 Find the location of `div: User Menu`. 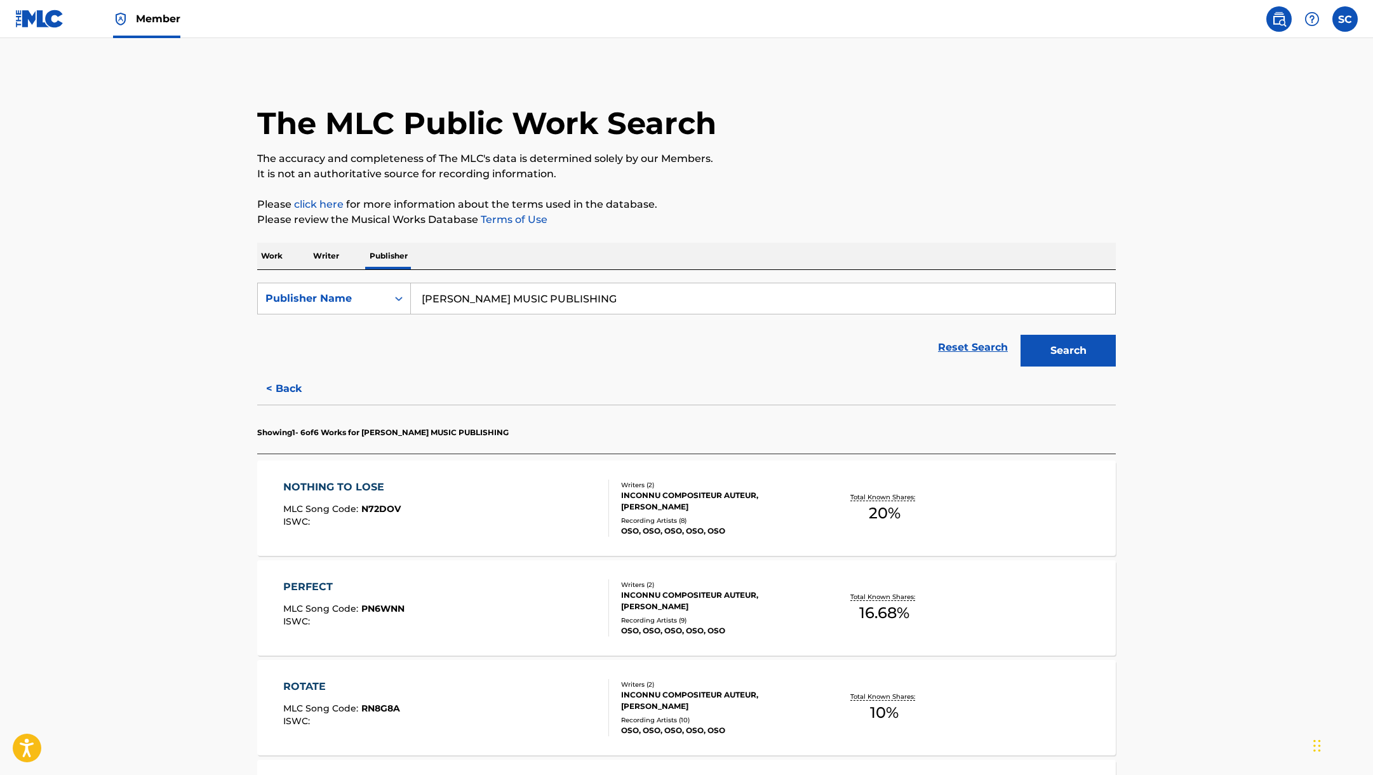

div: User Menu is located at coordinates (1345, 19).